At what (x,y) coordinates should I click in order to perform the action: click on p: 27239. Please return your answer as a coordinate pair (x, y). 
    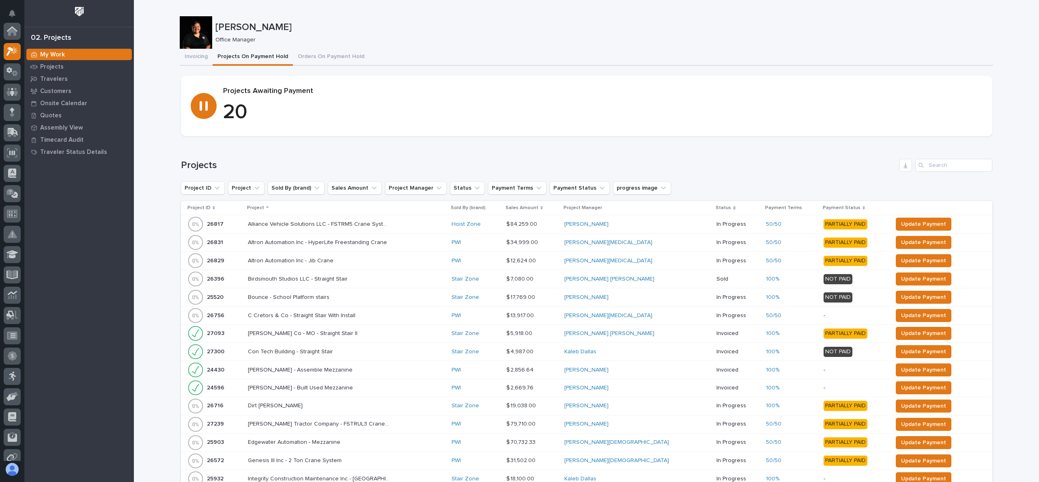
    Looking at the image, I should click on (216, 423).